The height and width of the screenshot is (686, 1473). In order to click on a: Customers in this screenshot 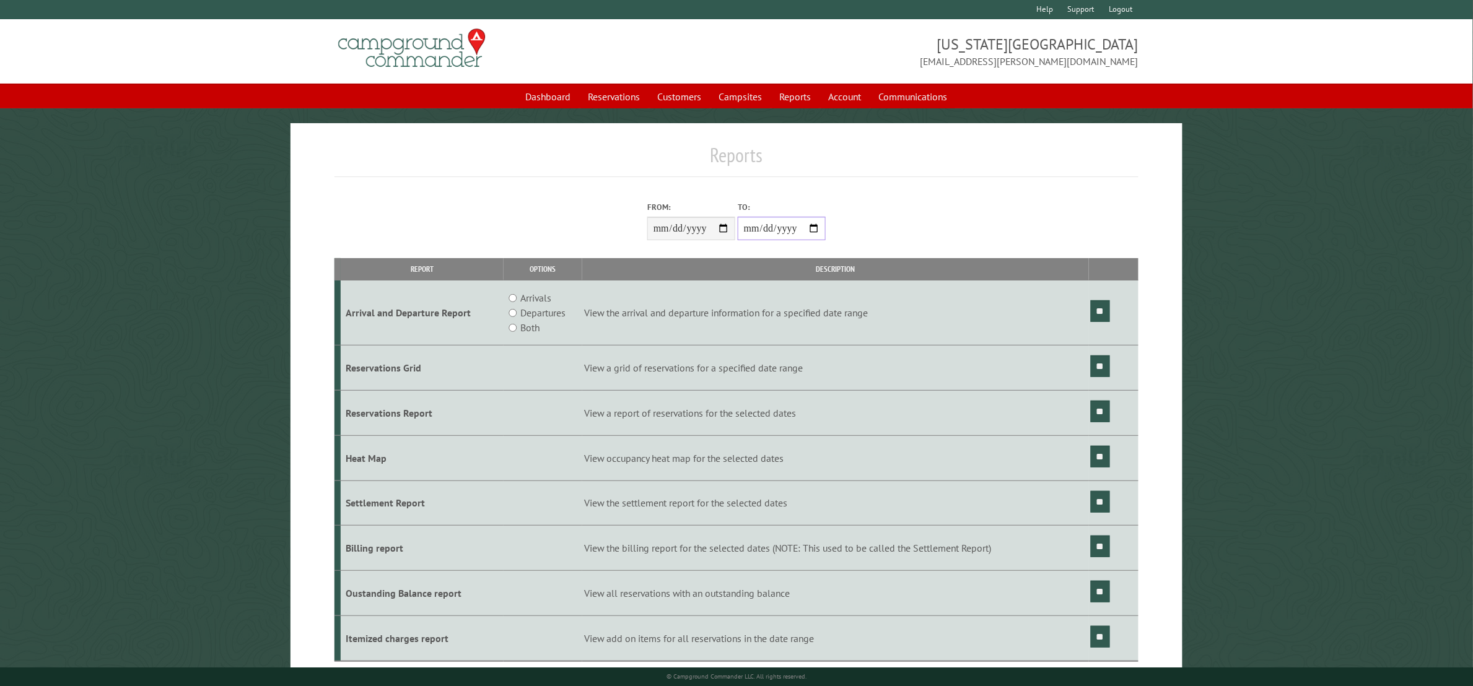, I will do `click(679, 97)`.